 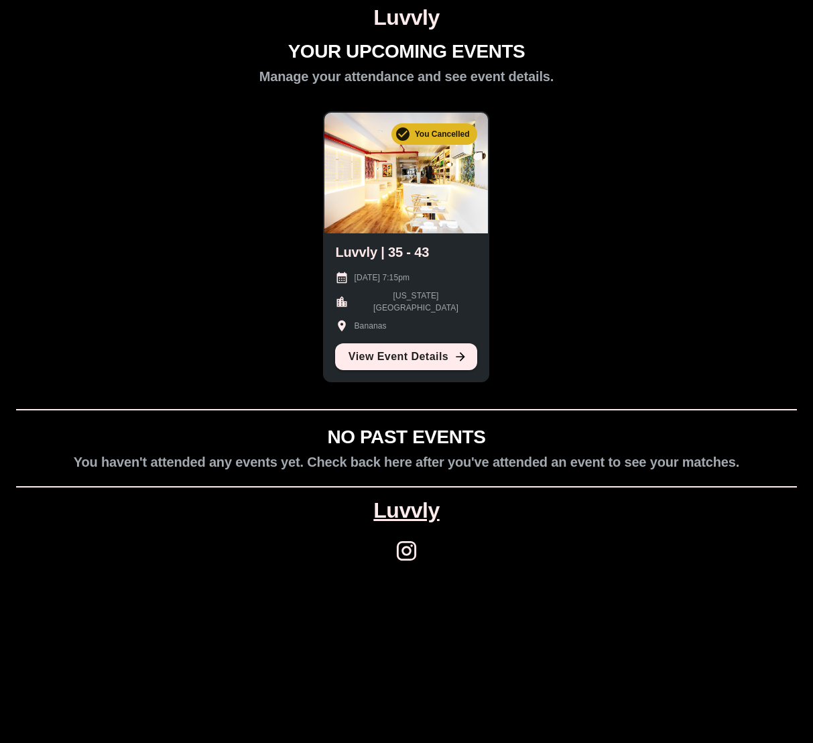 What do you see at coordinates (406, 510) in the screenshot?
I see `a: Luvvly` at bounding box center [406, 510].